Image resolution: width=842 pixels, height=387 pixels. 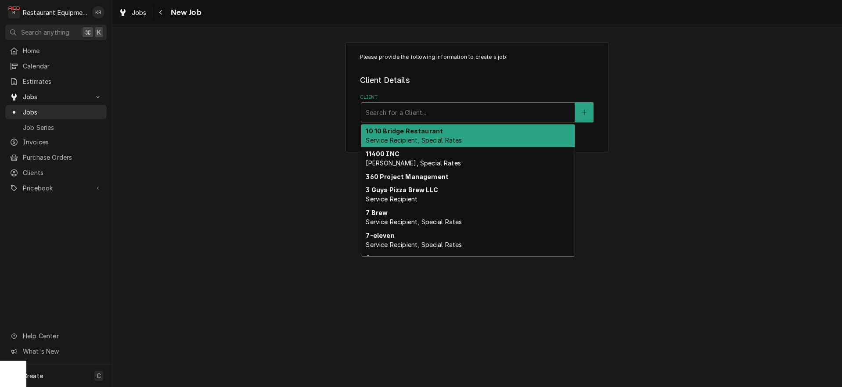 What do you see at coordinates (62, 51) in the screenshot?
I see `span: Home` at bounding box center [62, 51].